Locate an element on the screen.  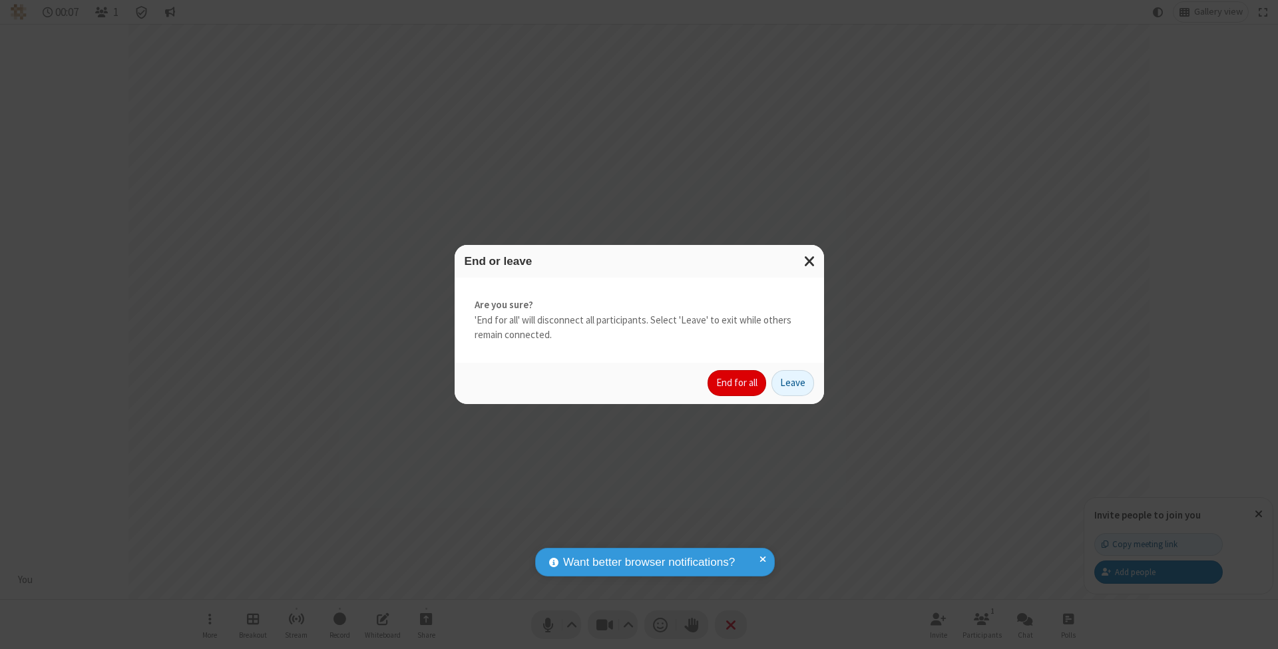
button: Leave is located at coordinates (793, 383).